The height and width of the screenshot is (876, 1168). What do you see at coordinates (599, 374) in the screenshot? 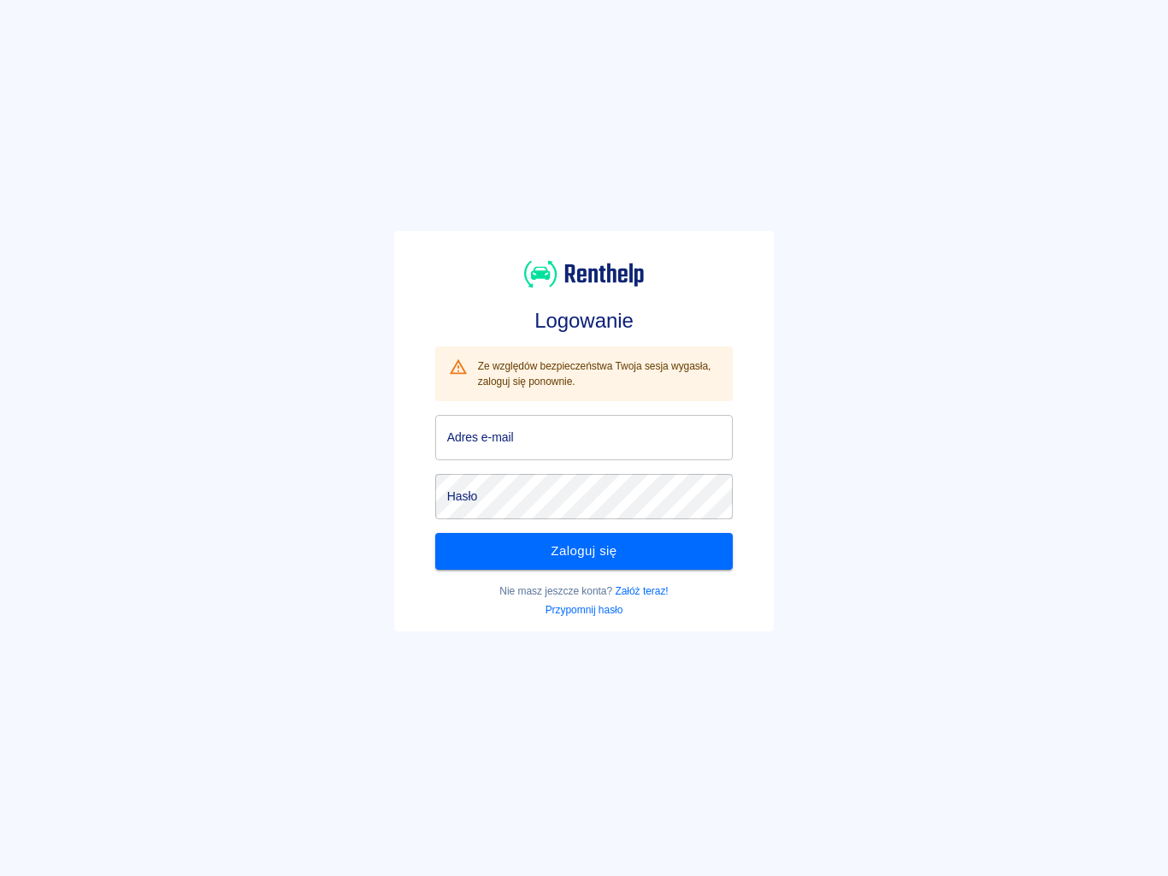
I see `div: Ze względów bezpieczeństwa Twoja sesja wygasła, zaloguj się ponownie.` at bounding box center [599, 374].